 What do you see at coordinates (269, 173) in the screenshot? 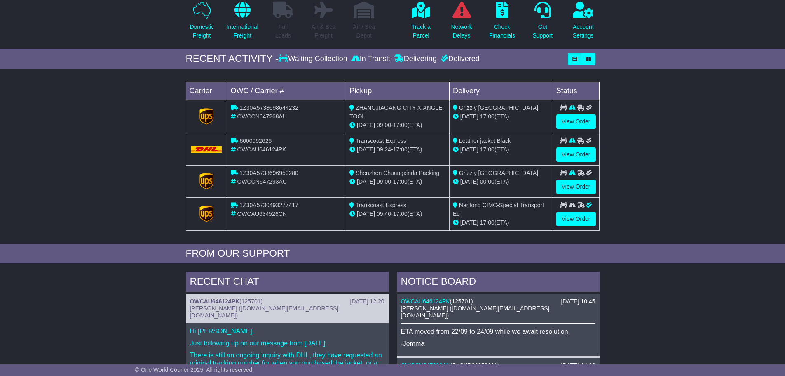
I see `span: 1Z30A5738696950280` at bounding box center [269, 173].